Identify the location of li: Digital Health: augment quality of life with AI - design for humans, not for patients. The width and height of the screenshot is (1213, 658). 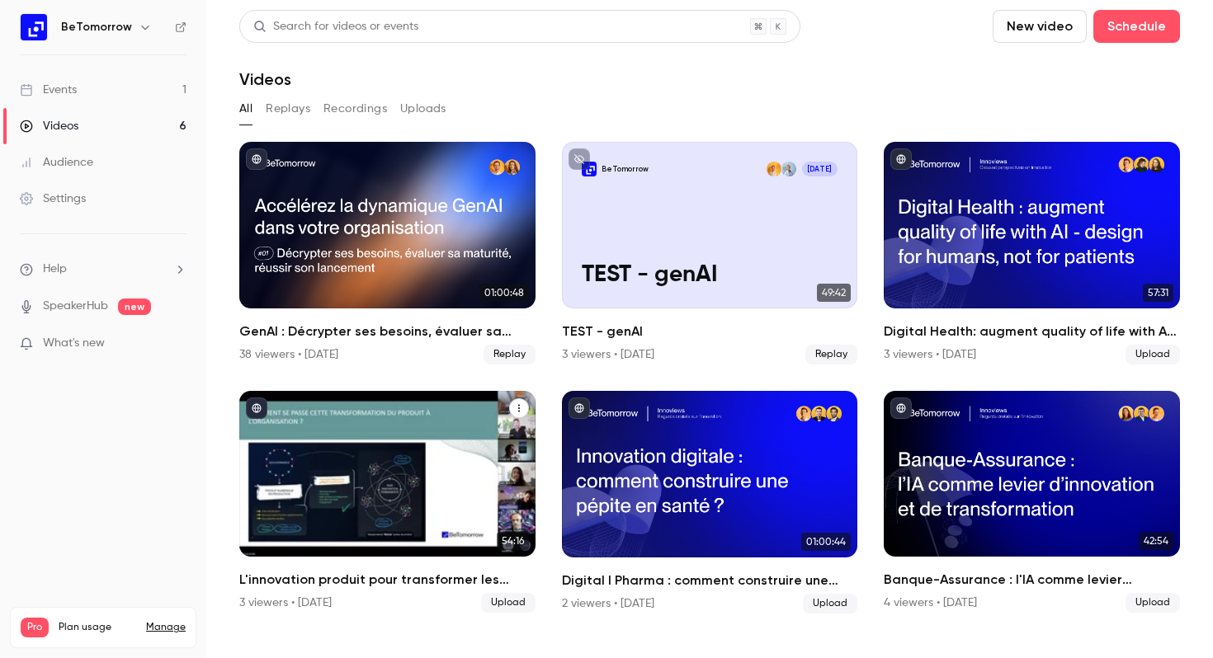
(1031, 253).